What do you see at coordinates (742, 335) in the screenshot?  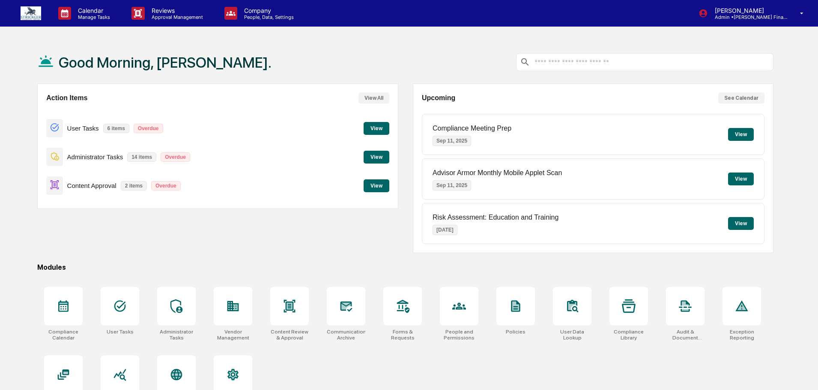 I see `div: Exception Reporting` at bounding box center [742, 335].